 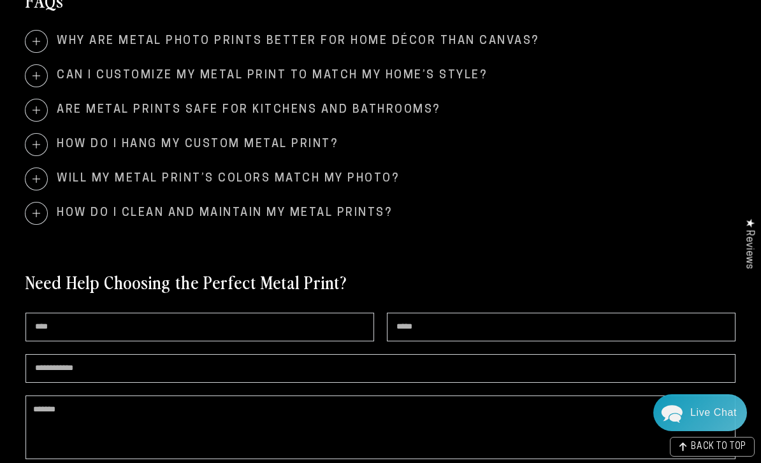 What do you see at coordinates (381, 76) in the screenshot?
I see `summary: Can I customize my metal print to match my home’s style?` at bounding box center [381, 76].